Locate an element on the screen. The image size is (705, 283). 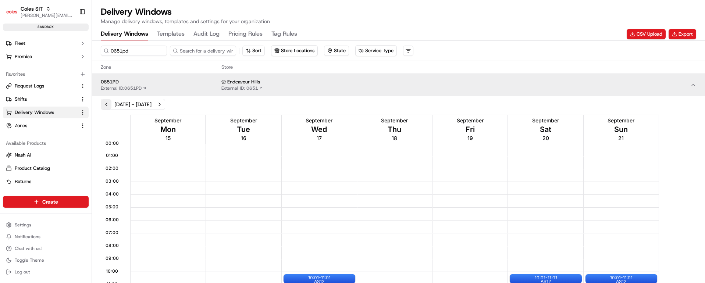
span: Returns is located at coordinates (23, 182).